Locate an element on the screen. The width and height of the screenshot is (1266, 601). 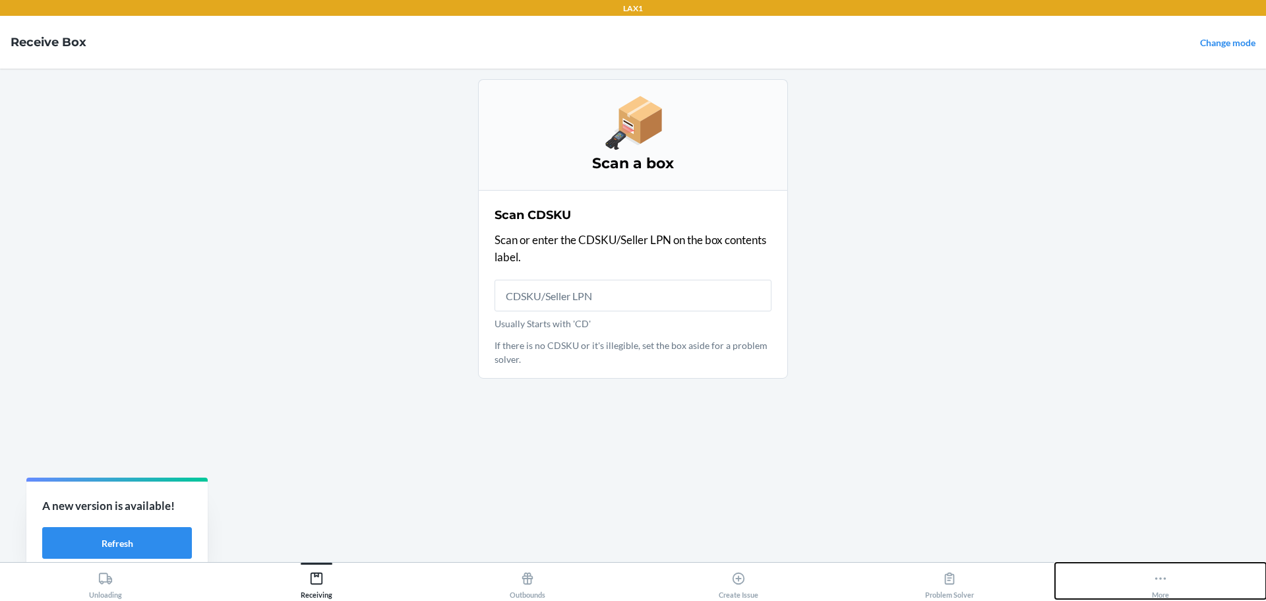
p: If there is no CDSKU or it's illegible, set the box aside for a problem solver. is located at coordinates (633, 352).